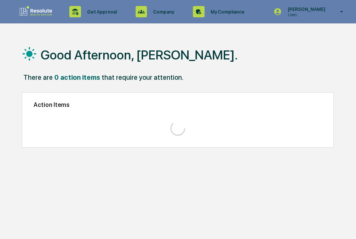 This screenshot has height=239, width=356. I want to click on div: that require your attention., so click(142, 77).